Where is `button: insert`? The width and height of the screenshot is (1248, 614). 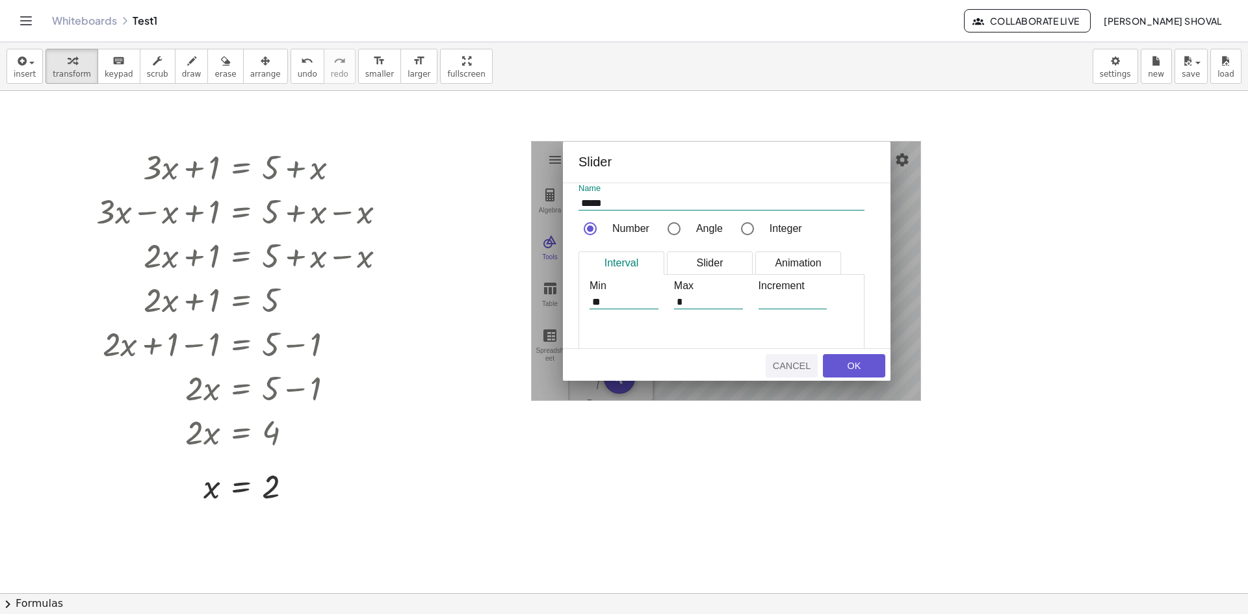 button: insert is located at coordinates (25, 66).